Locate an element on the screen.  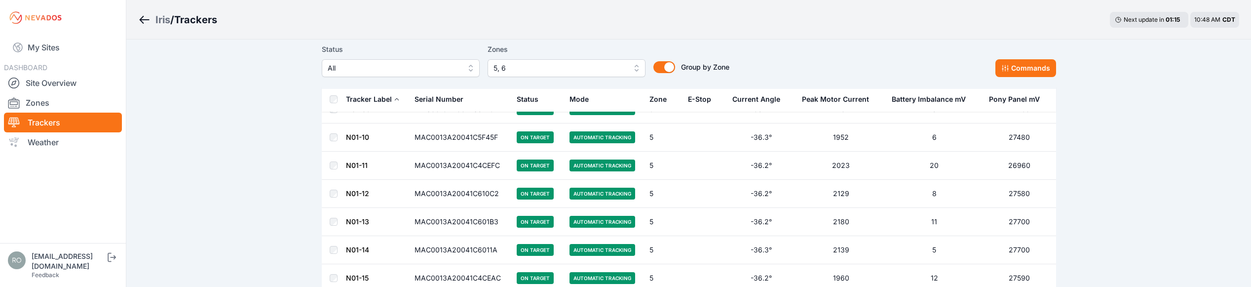
div: 01 : 15 is located at coordinates (1174, 20).